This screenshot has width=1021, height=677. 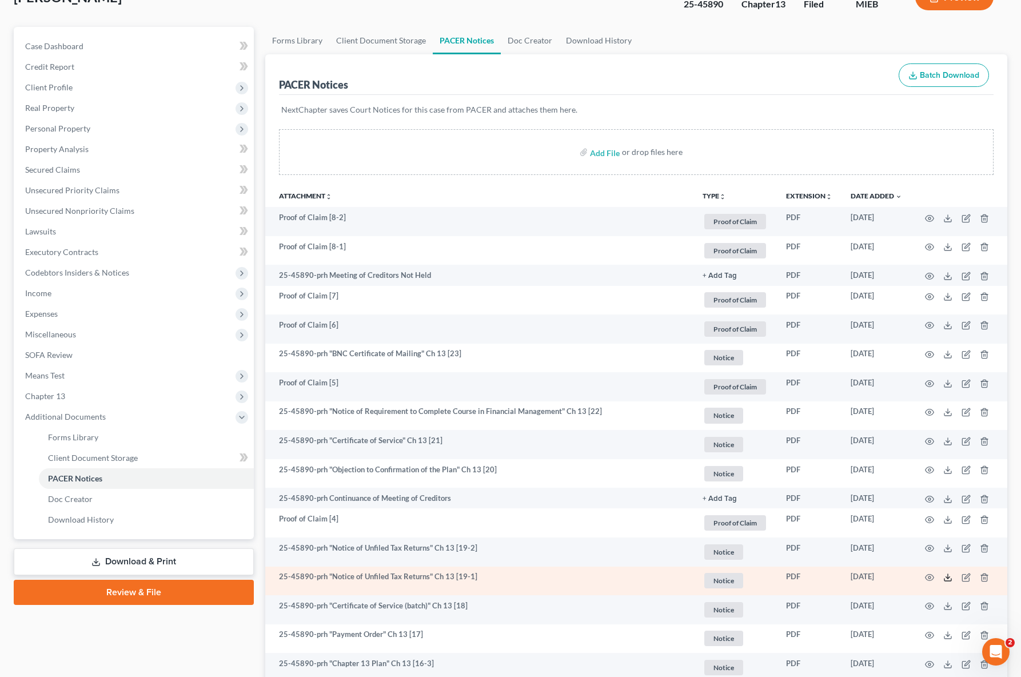 What do you see at coordinates (135, 252) in the screenshot?
I see `a: Executory Contracts` at bounding box center [135, 252].